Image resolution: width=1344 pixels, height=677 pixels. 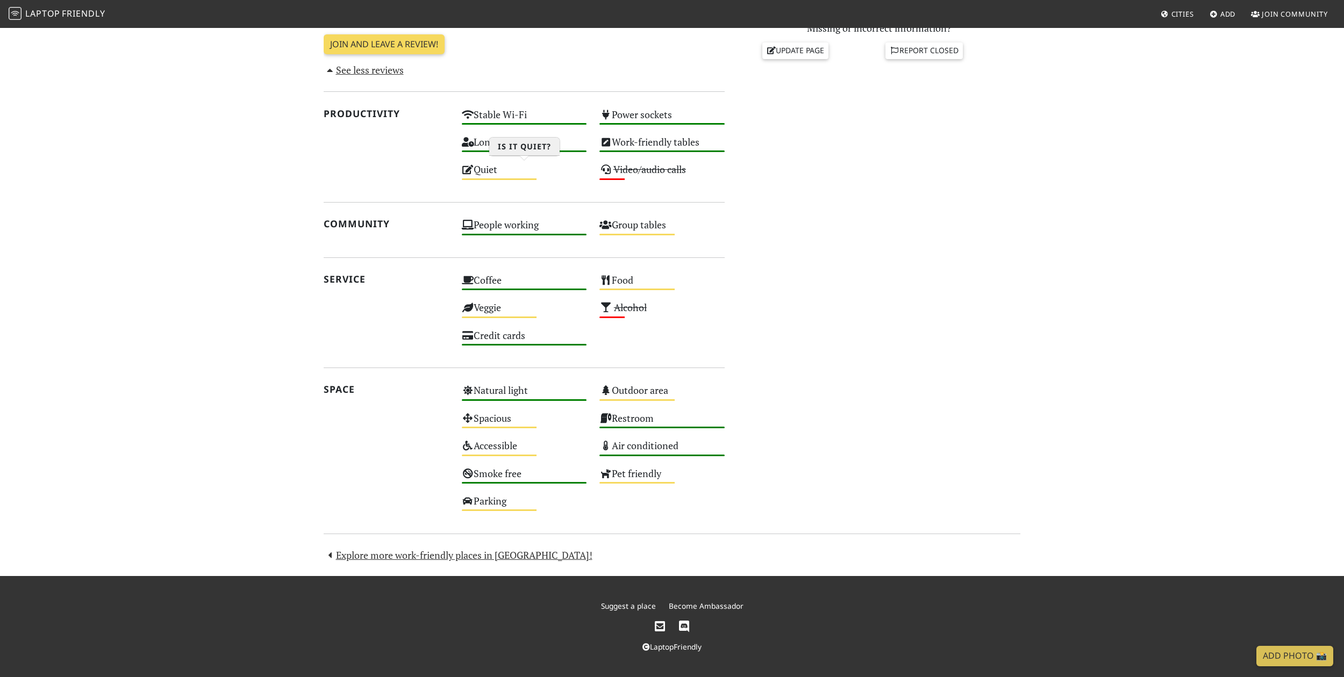 I want to click on div: Stable Wi-Fi, so click(x=524, y=119).